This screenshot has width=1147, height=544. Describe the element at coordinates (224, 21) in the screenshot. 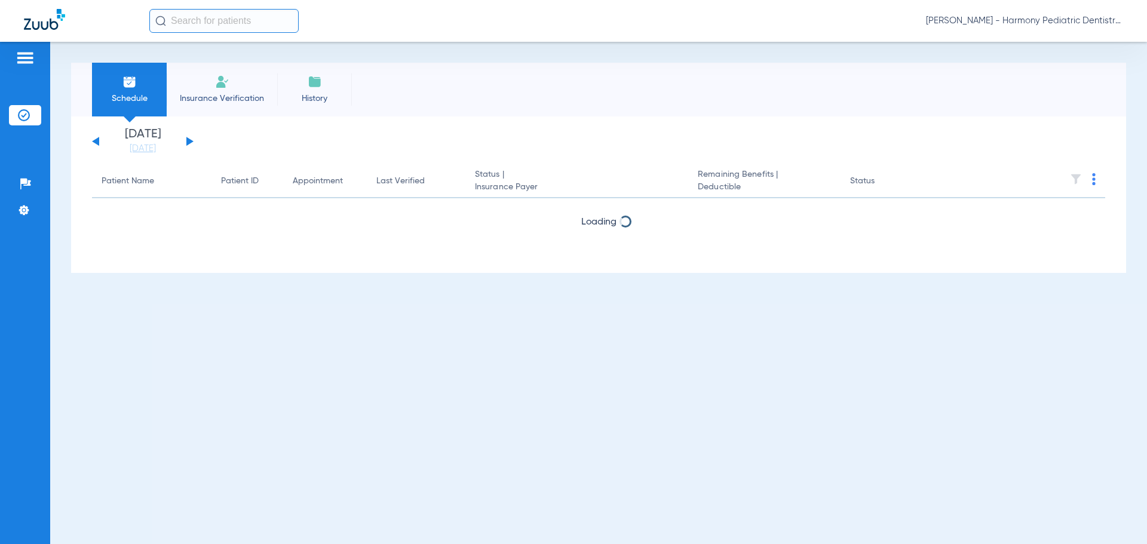

I see `input: Search for patients` at that location.